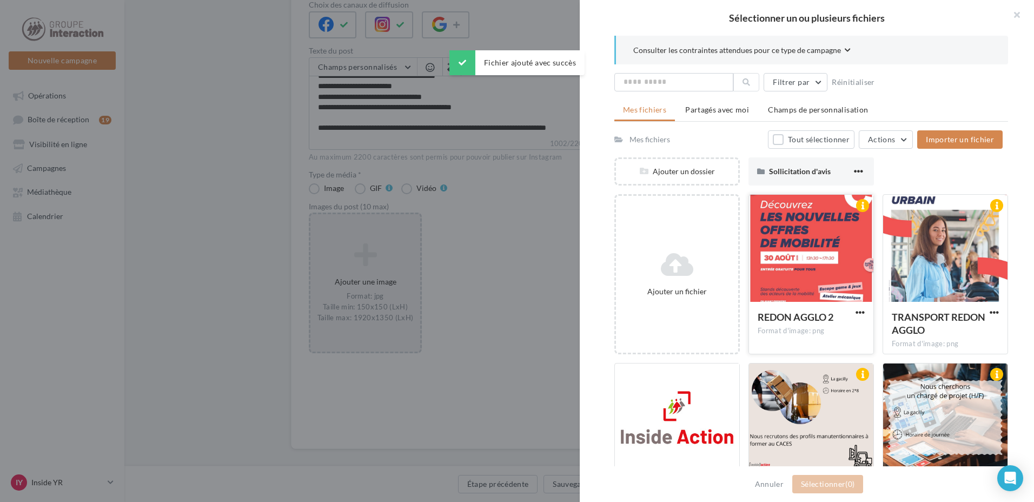 The image size is (1034, 502). Describe the element at coordinates (939, 323) in the screenshot. I see `span: TRANSPORT REDON AGGLO` at that location.